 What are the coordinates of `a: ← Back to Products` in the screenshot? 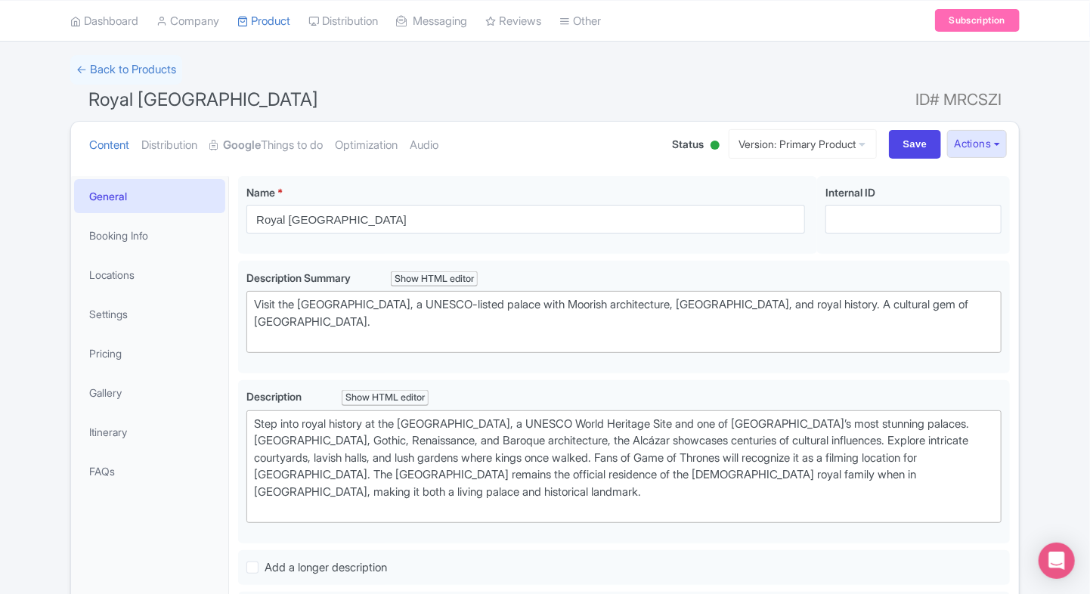 It's located at (126, 70).